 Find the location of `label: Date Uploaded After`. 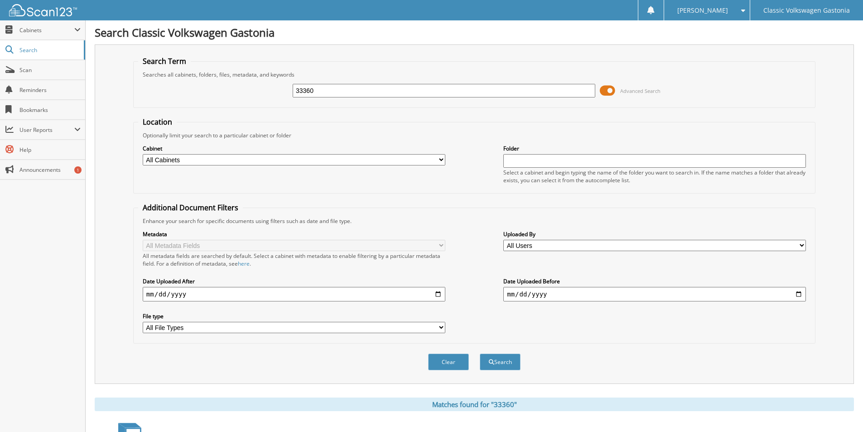

label: Date Uploaded After is located at coordinates (294, 281).